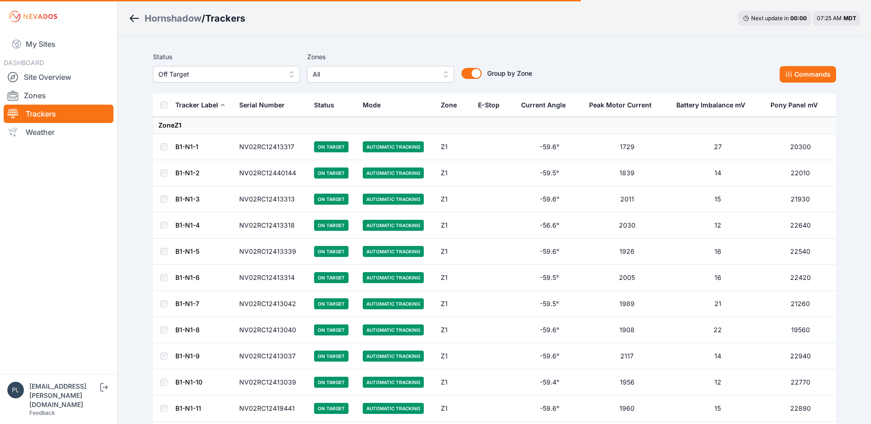  I want to click on a: B1-N1-4, so click(187, 225).